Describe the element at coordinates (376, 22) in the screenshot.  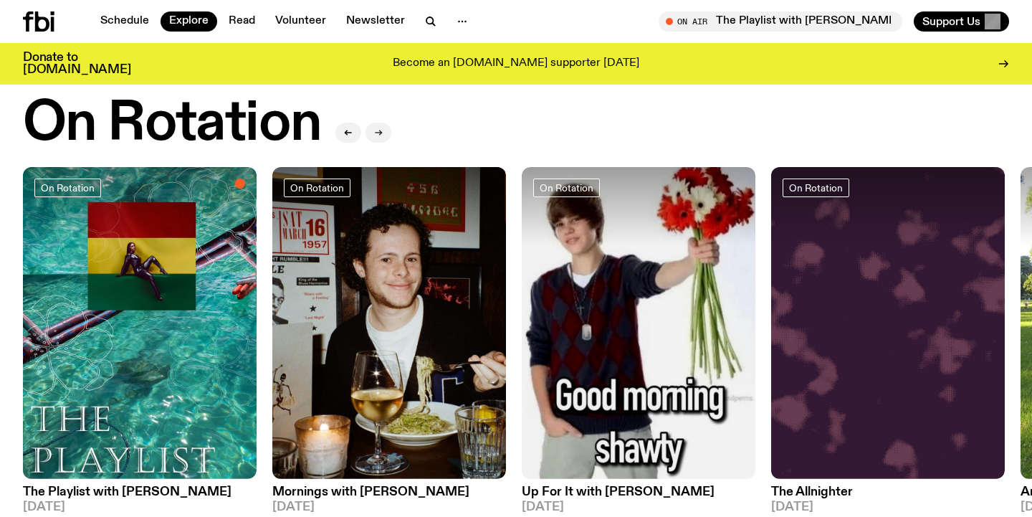
I see `a: Newsletter` at that location.